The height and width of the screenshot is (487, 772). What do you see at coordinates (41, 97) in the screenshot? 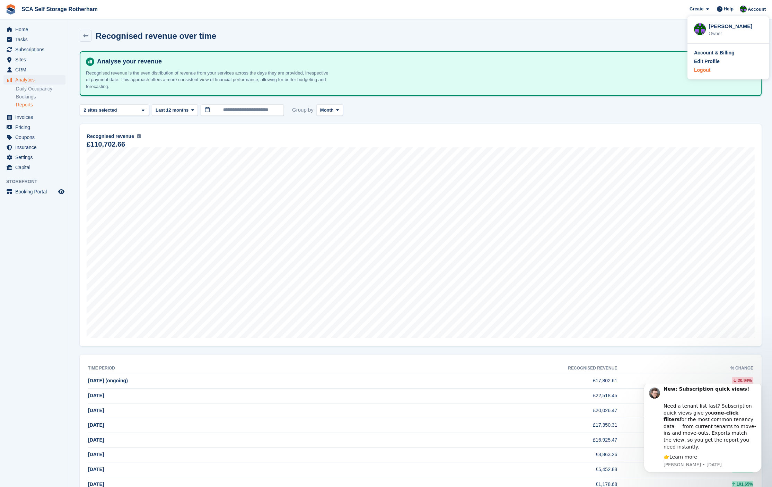
I see `a: Bookings` at bounding box center [41, 97].